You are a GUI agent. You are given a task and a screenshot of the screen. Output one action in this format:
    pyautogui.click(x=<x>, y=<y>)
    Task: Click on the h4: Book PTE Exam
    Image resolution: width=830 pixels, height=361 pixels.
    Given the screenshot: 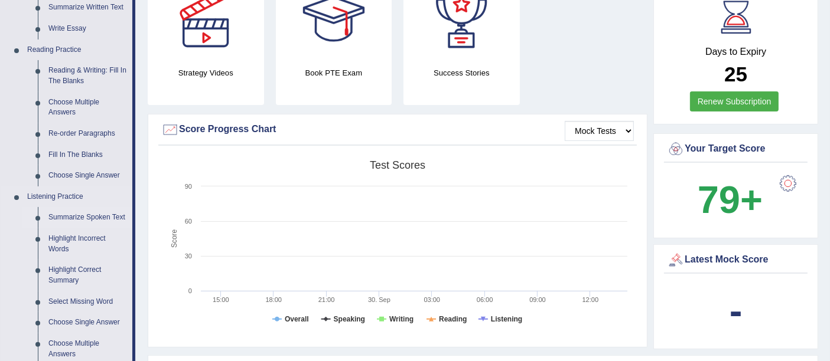 What is the action you would take?
    pyautogui.click(x=334, y=73)
    